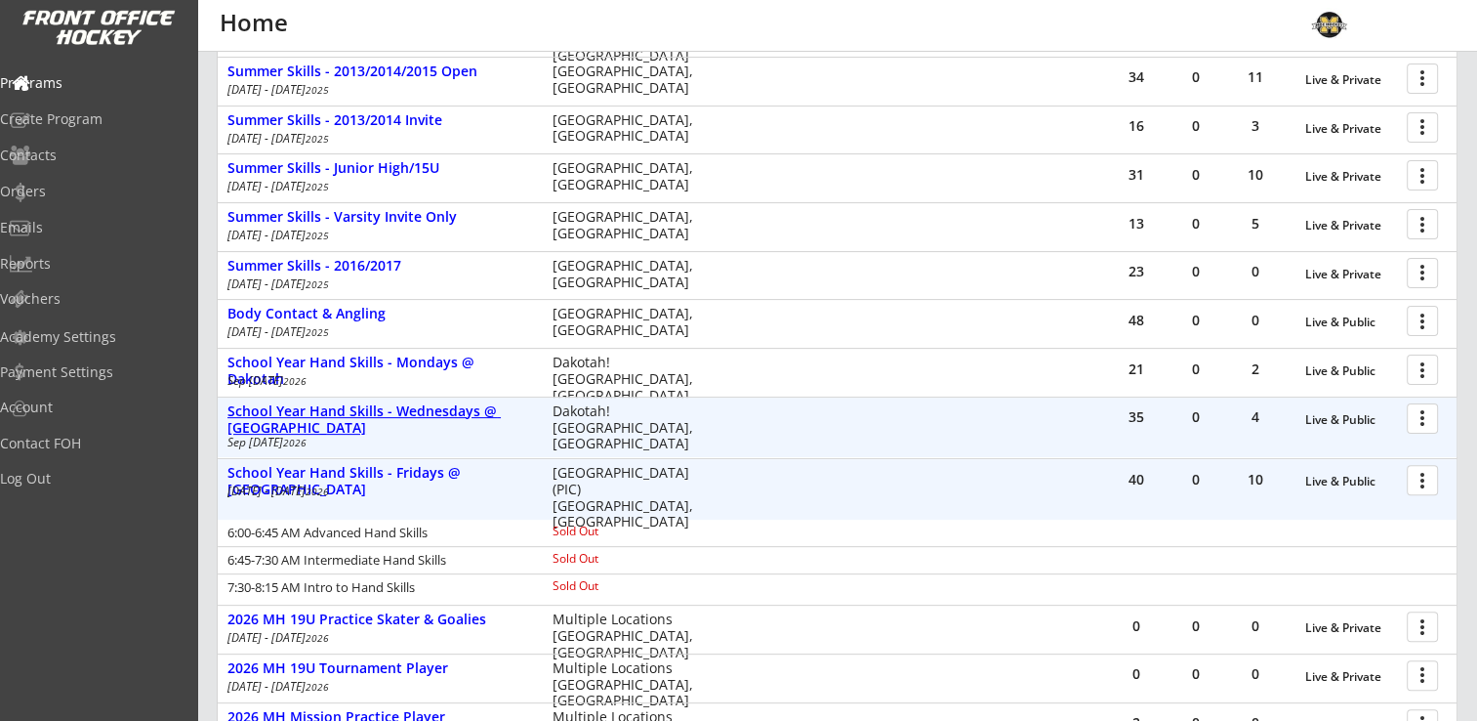 This screenshot has width=1477, height=721. What do you see at coordinates (1137, 77) in the screenshot?
I see `div: 34` at bounding box center [1137, 77].